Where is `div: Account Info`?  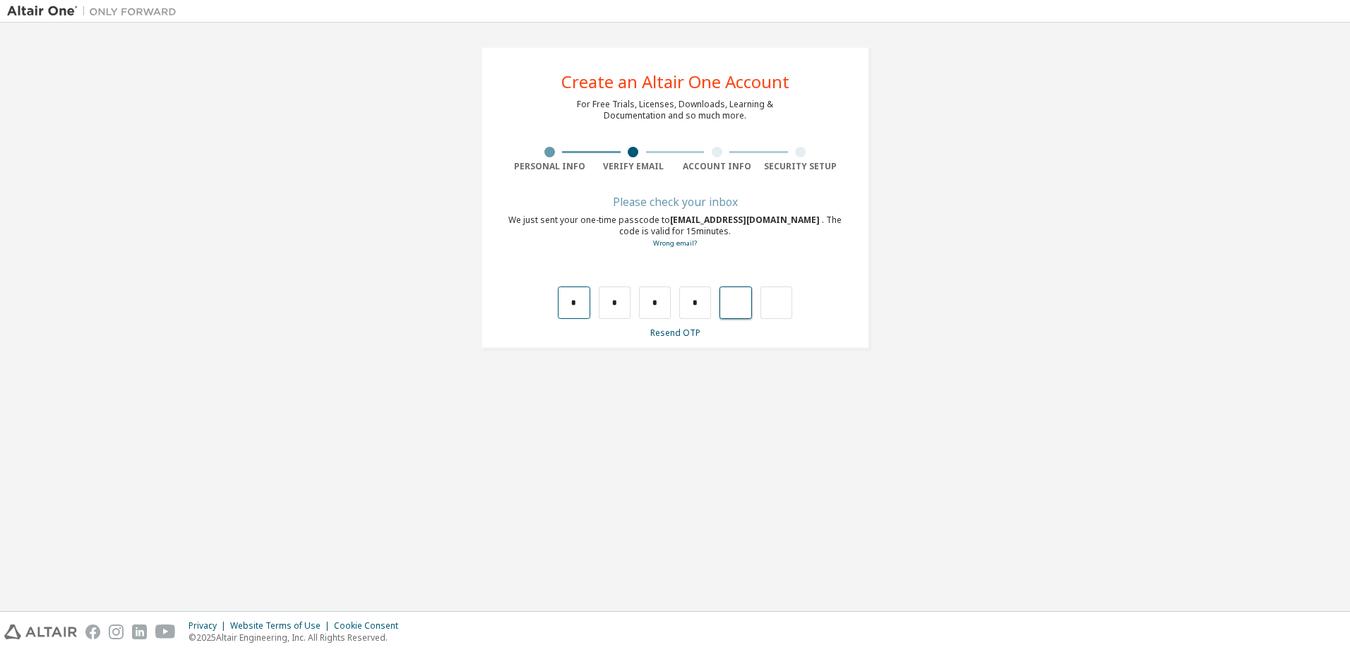 div: Account Info is located at coordinates (717, 167).